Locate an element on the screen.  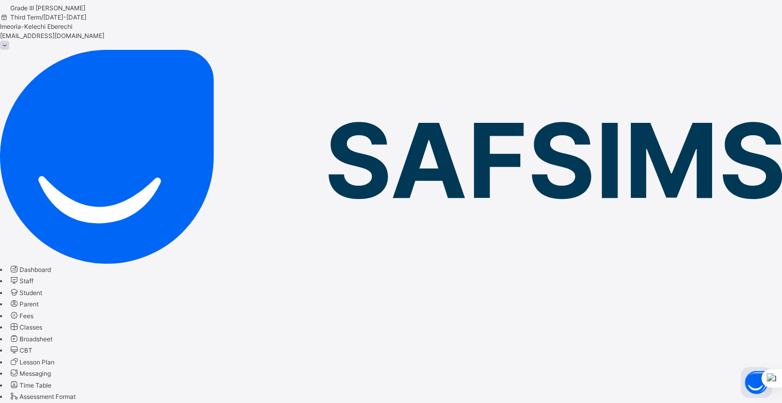
span: Dashboard is located at coordinates (35, 269).